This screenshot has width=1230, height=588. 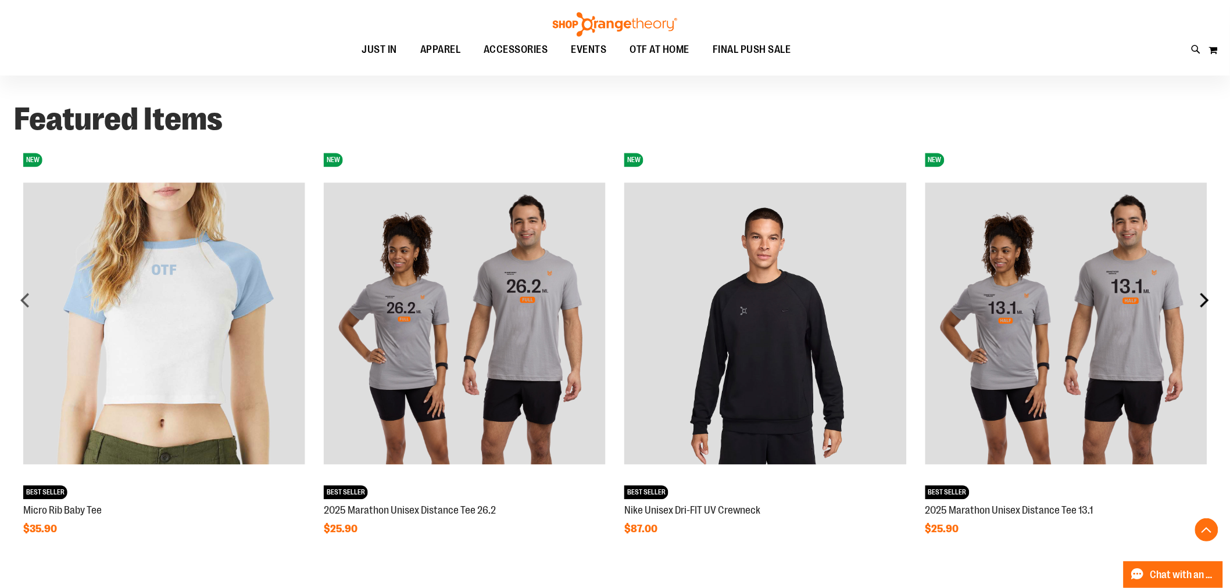 I want to click on a: Micro Rib Baby Tee, so click(x=62, y=510).